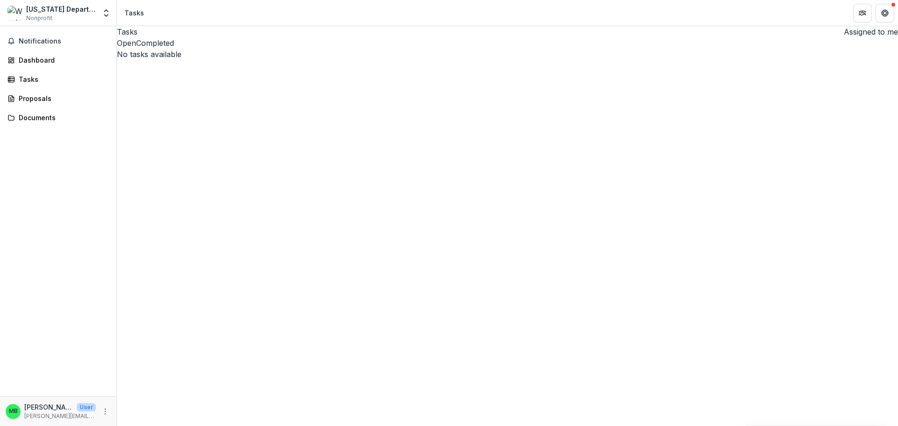 This screenshot has height=426, width=898. What do you see at coordinates (58, 98) in the screenshot?
I see `a: Proposals` at bounding box center [58, 98].